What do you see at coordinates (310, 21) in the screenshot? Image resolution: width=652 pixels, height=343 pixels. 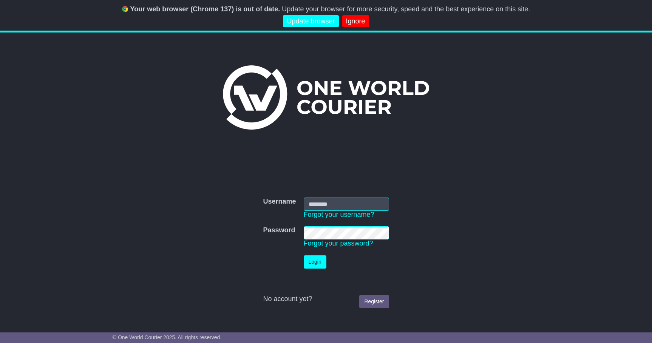 I see `a: Update browser` at bounding box center [310, 21].